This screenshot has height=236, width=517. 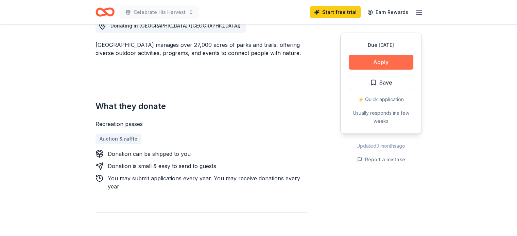 I want to click on a: Auction & raffle, so click(x=118, y=139).